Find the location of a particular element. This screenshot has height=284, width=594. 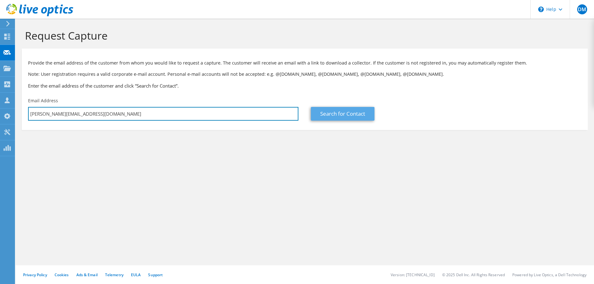

label: Email Address is located at coordinates (43, 101).